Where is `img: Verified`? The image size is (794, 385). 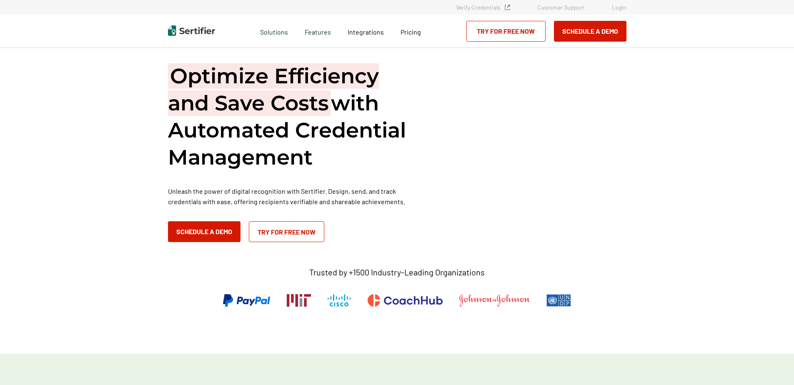
img: Verified is located at coordinates (508, 7).